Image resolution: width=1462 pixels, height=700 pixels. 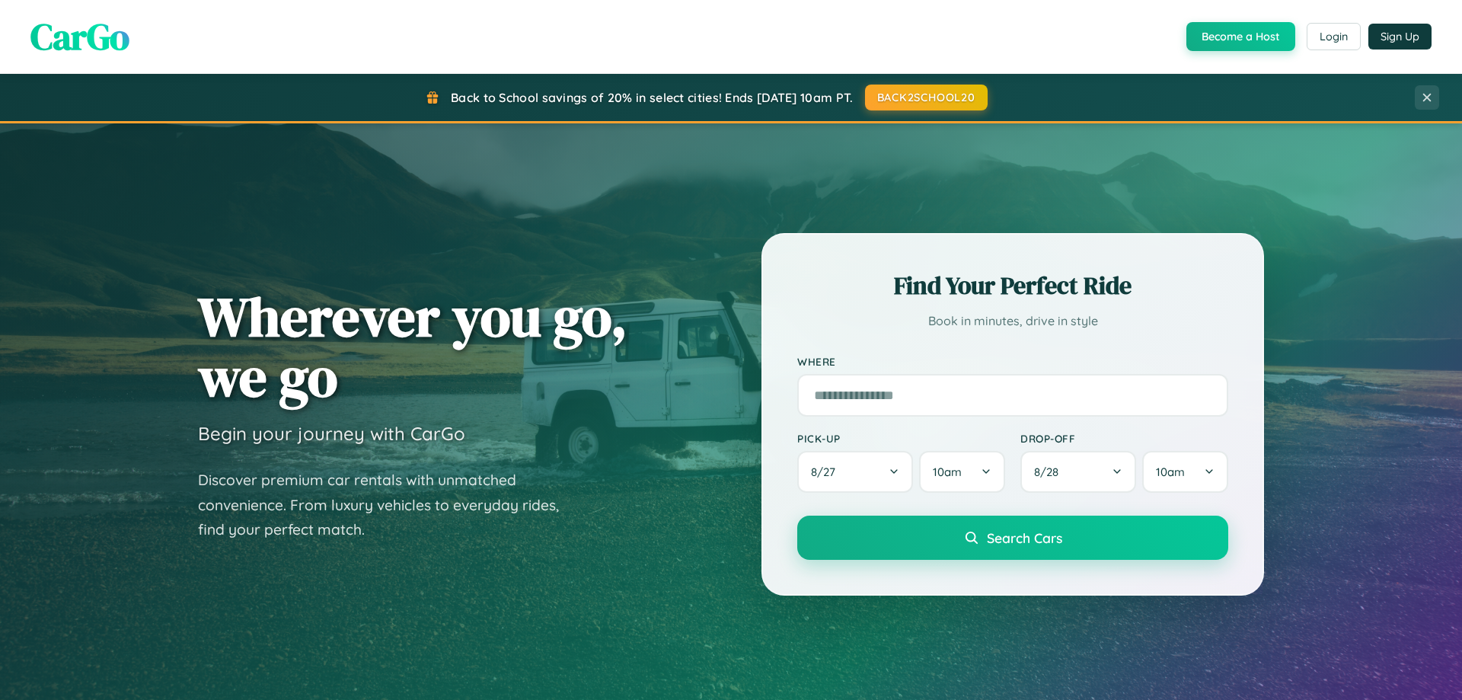 What do you see at coordinates (80, 37) in the screenshot?
I see `span: CarGo` at bounding box center [80, 37].